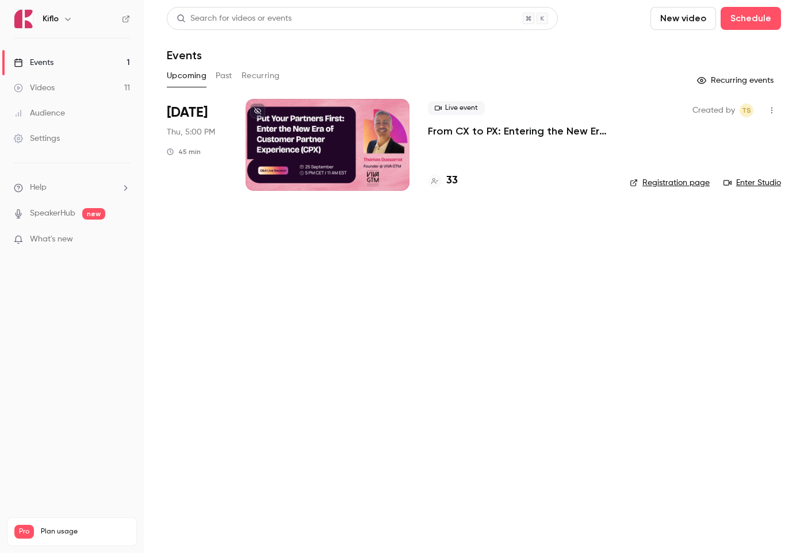 The width and height of the screenshot is (804, 553). I want to click on button: Upcoming, so click(186, 76).